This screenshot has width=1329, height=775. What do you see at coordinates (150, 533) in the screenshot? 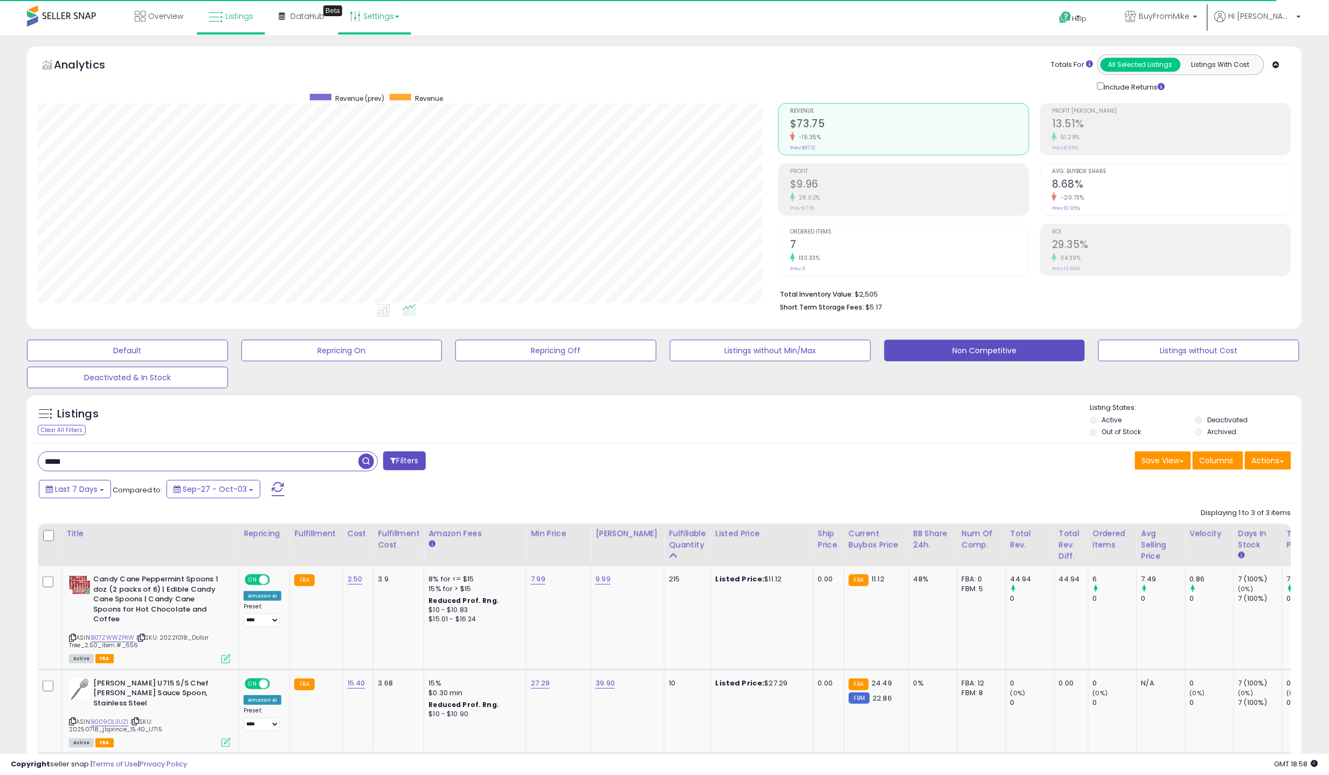
I see `div: Title` at bounding box center [150, 533].